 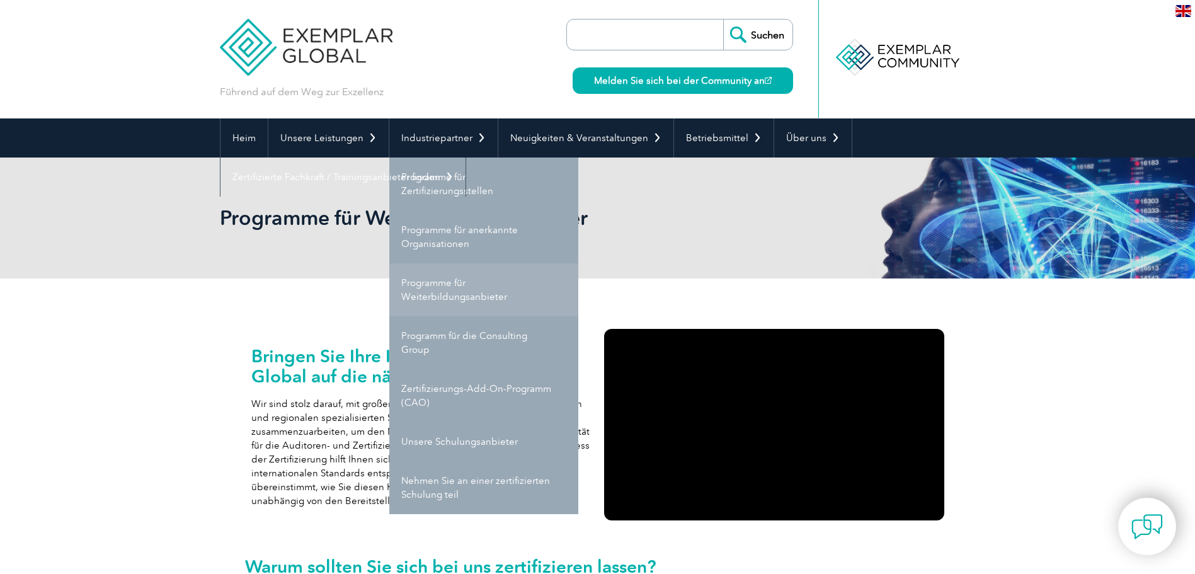 I want to click on a: Neuigkeiten & Veranstaltungen, so click(x=586, y=138).